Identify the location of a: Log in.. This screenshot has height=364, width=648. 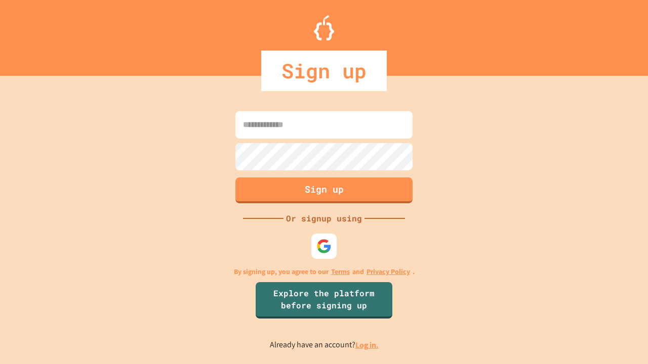
(367, 345).